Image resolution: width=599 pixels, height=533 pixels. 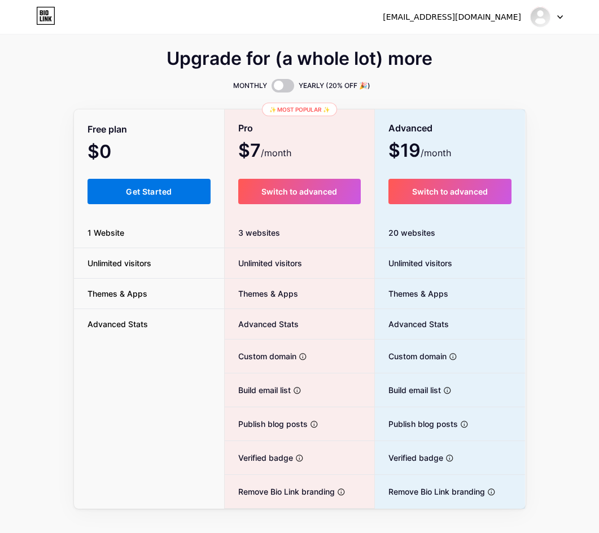 What do you see at coordinates (299, 110) in the screenshot?
I see `div: ✨ Most popular ✨` at bounding box center [299, 110].